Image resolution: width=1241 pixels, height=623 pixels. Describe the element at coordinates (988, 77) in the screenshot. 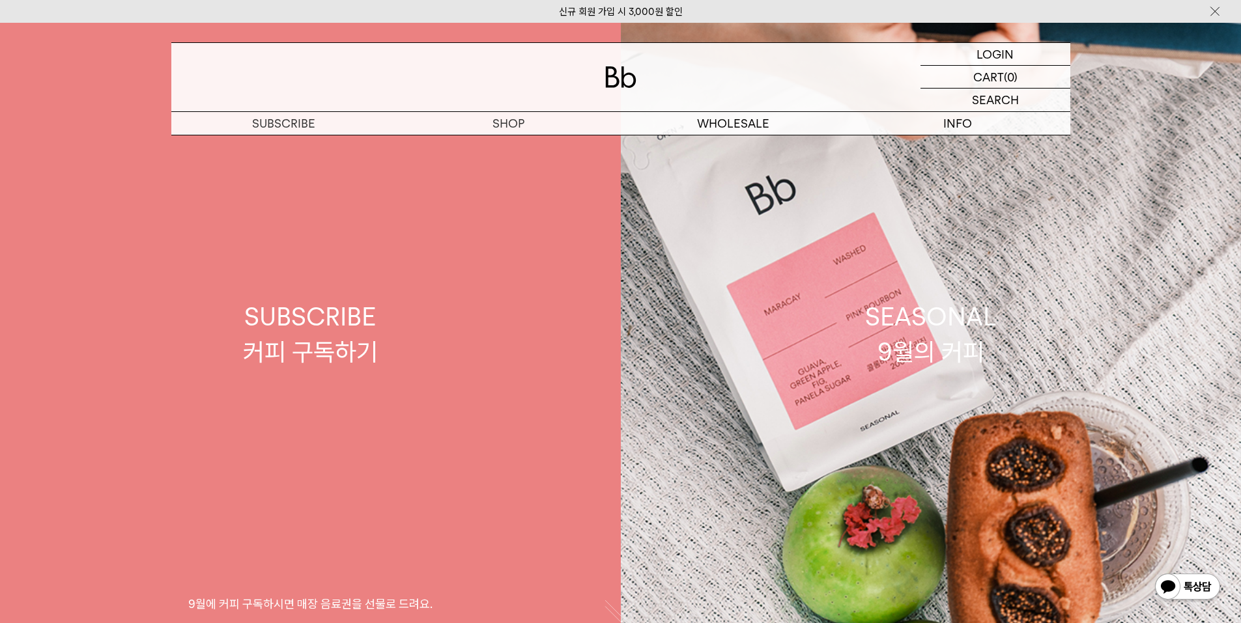

I see `p: CART` at that location.